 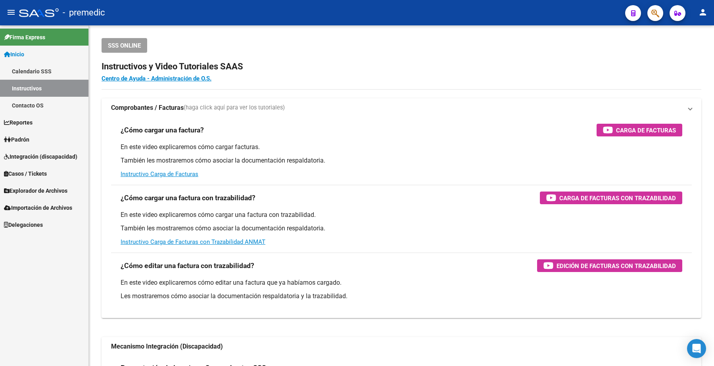 I want to click on button: Carga de Facturas, so click(x=639, y=130).